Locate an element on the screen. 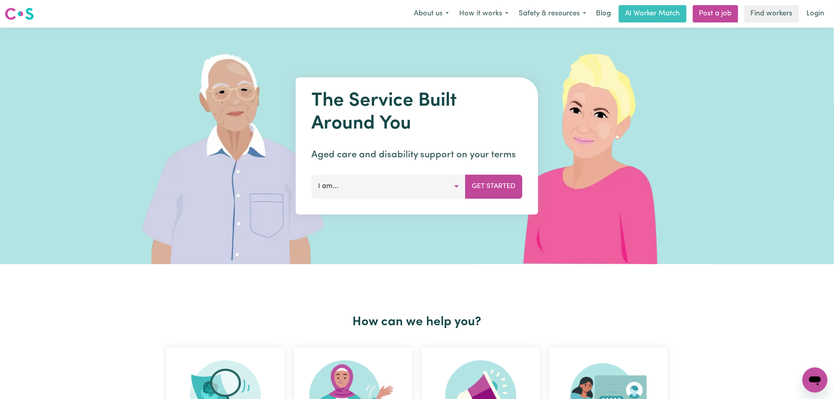  h2: How can we help you? is located at coordinates (417, 322).